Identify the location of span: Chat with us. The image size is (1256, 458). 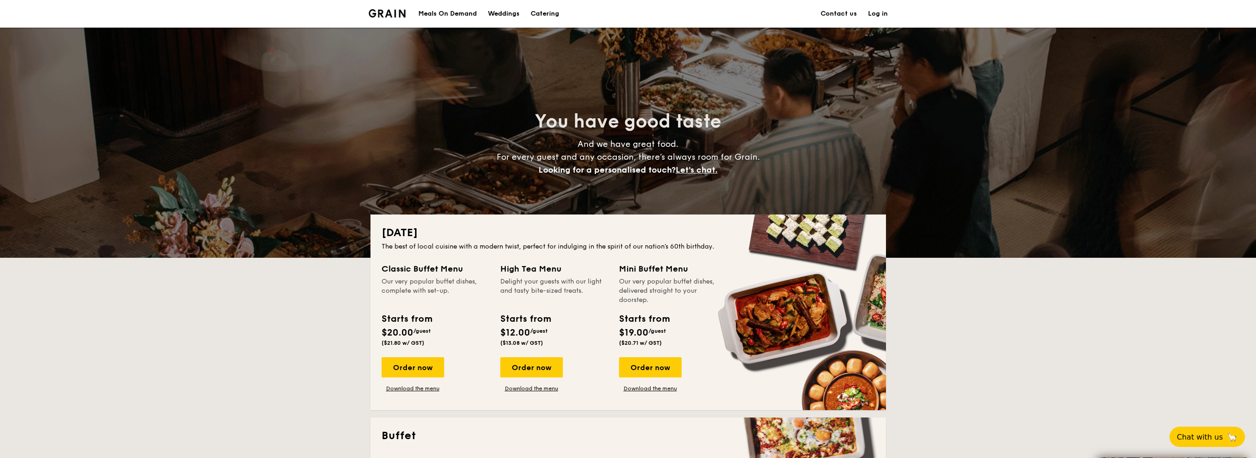
(1200, 437).